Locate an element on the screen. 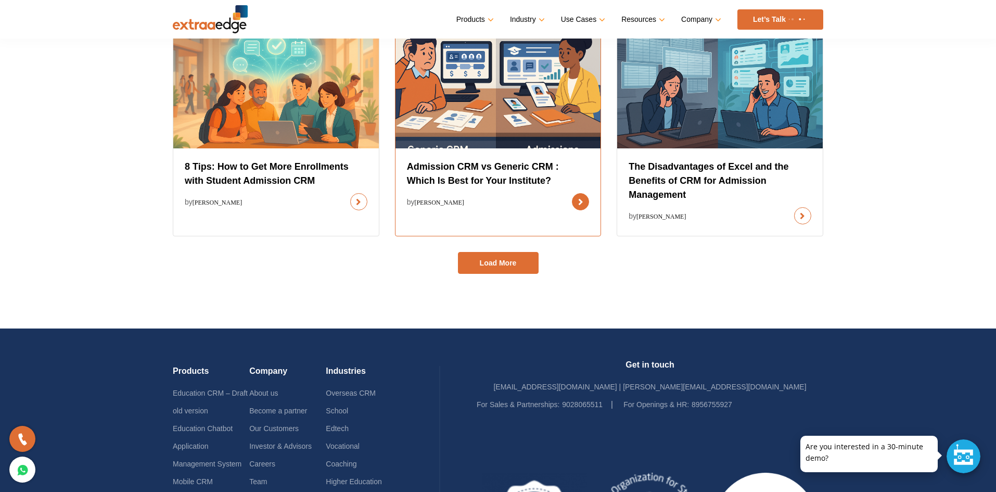 This screenshot has width=996, height=492. a: Higher Education is located at coordinates (353, 481).